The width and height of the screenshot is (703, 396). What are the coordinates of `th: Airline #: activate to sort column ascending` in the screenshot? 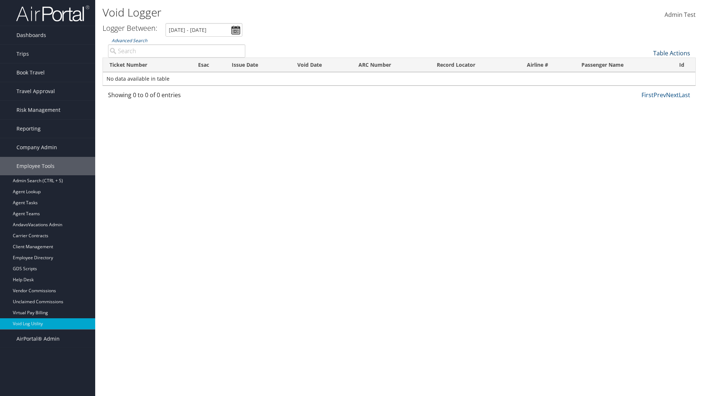 It's located at (548, 65).